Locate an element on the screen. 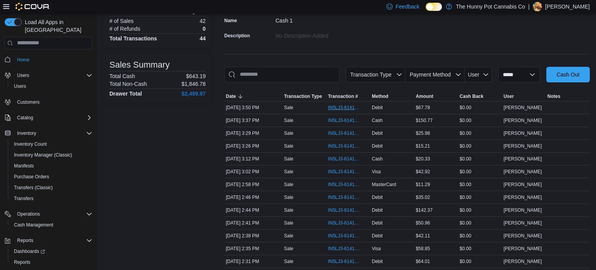 Image resolution: width=596 pixels, height=270 pixels. span: $150.77 is located at coordinates (424, 120).